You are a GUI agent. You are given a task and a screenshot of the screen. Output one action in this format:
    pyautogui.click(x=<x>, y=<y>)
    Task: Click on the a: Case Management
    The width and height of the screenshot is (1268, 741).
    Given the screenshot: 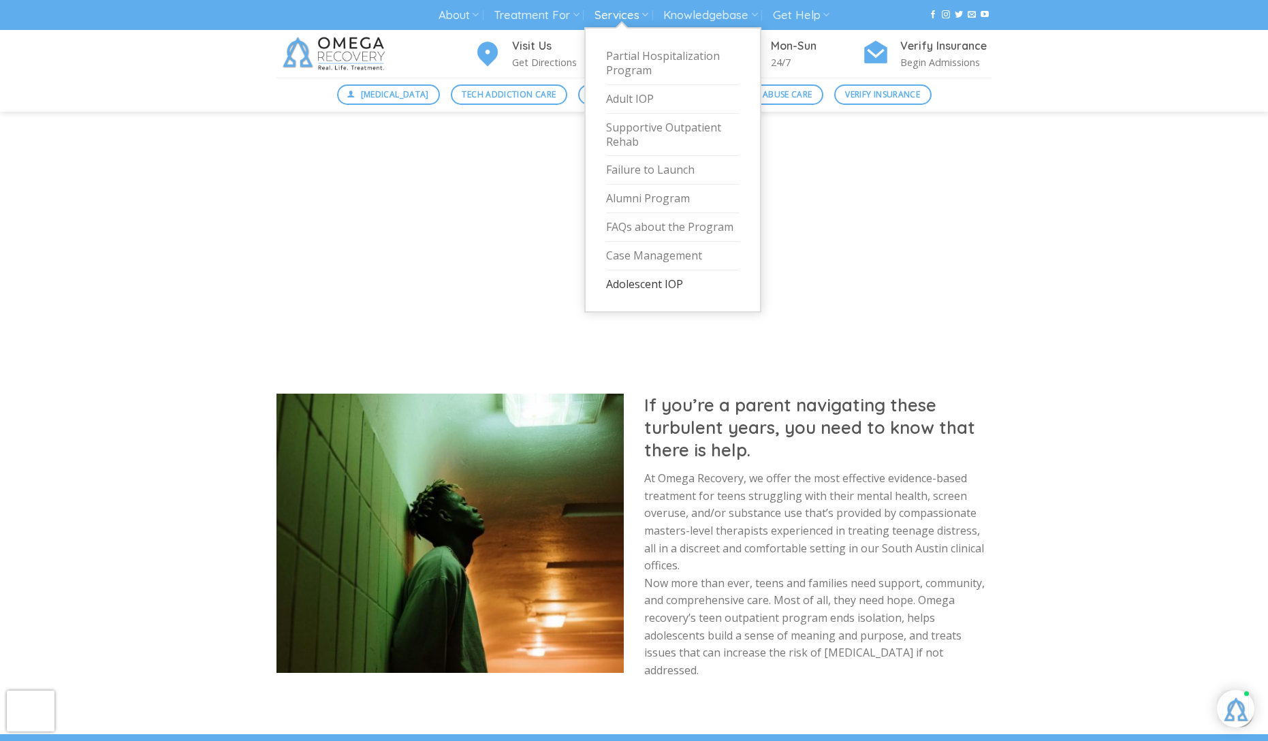 What is the action you would take?
    pyautogui.click(x=673, y=256)
    